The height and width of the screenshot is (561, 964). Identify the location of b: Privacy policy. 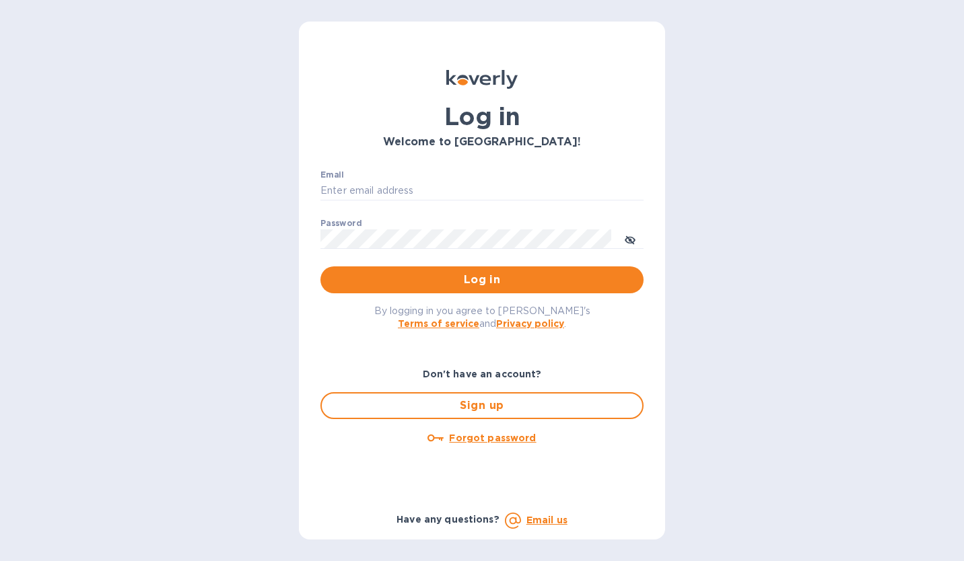
(530, 324).